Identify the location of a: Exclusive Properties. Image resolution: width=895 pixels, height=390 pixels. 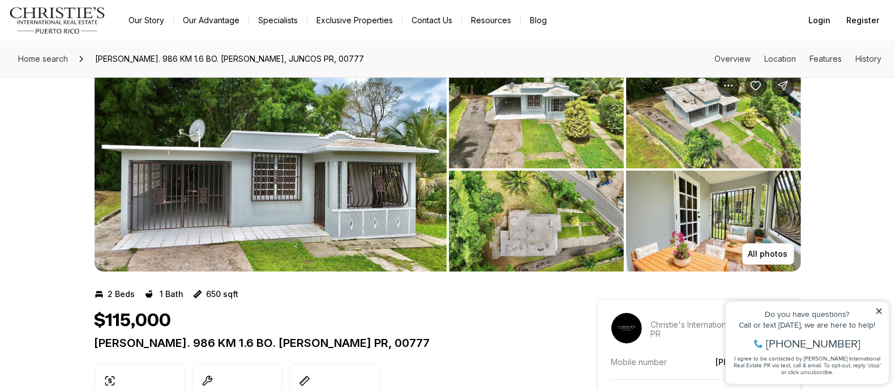
(354, 20).